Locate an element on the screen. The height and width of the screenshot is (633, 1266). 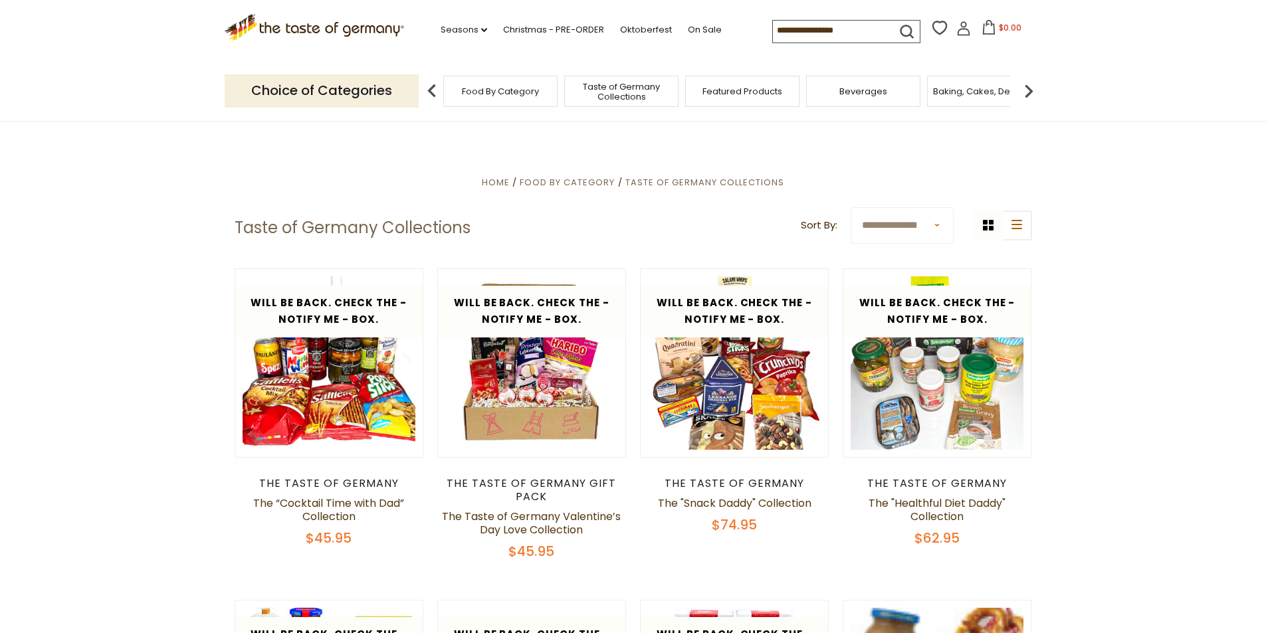
div: The Taste of Germany Gift Pack is located at coordinates (532, 491).